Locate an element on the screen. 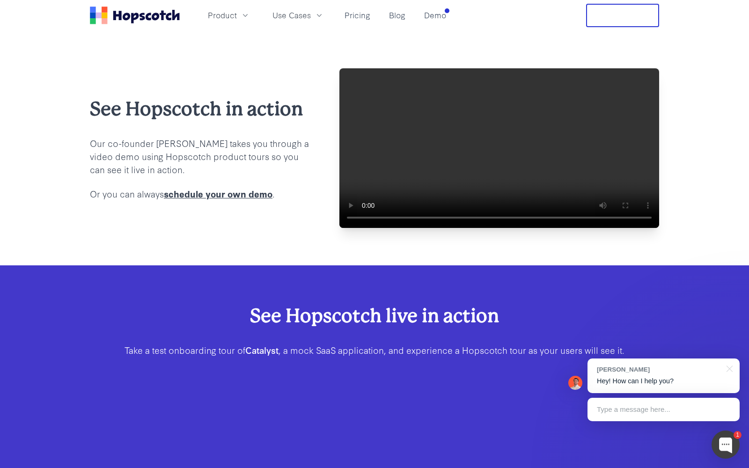 The height and width of the screenshot is (468, 749). a: Blog is located at coordinates (397, 15).